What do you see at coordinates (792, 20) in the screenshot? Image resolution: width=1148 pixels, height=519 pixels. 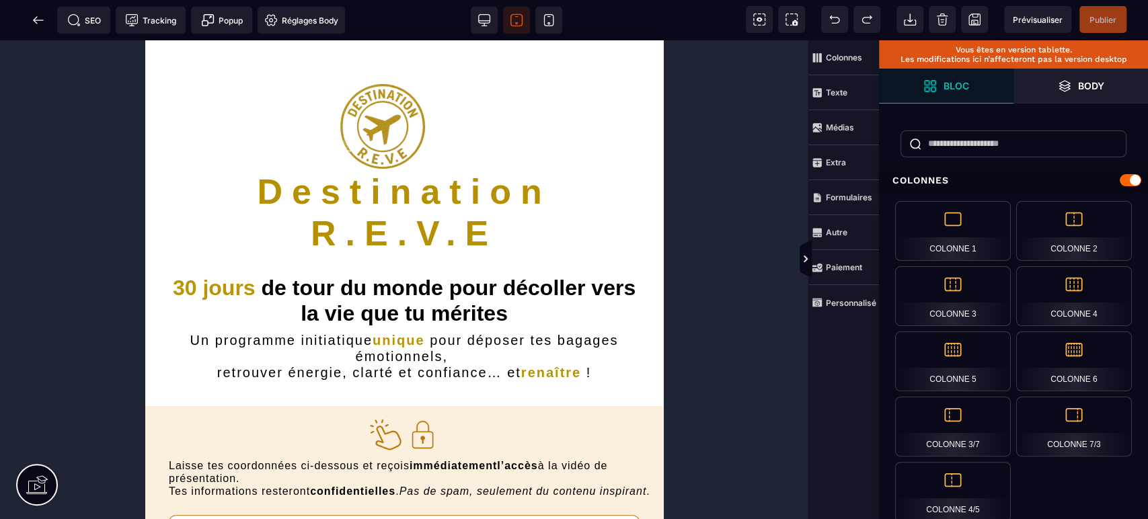 I see `span: Capture d'écran` at bounding box center [792, 20].